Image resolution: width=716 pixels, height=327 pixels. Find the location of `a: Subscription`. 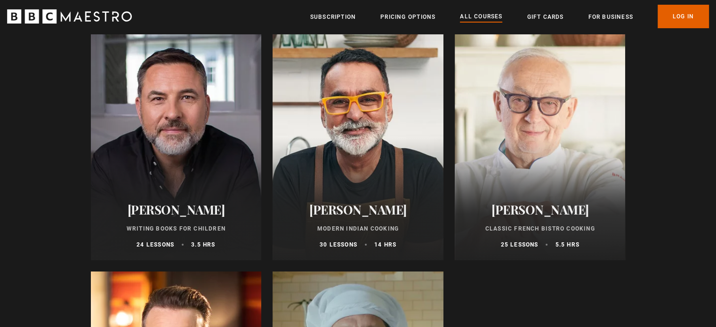

a: Subscription is located at coordinates (333, 17).